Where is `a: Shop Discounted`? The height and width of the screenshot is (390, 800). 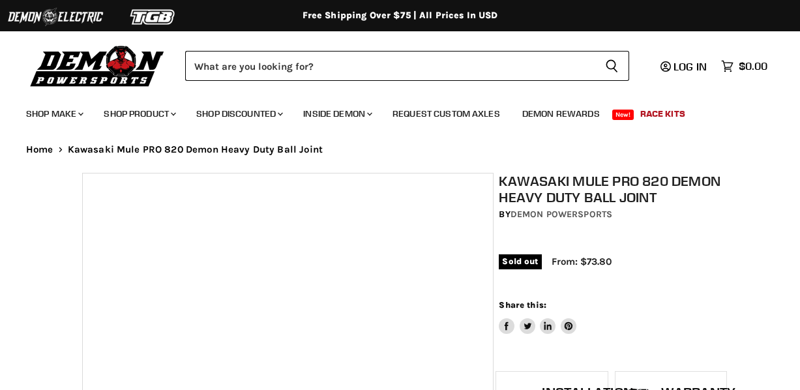
a: Shop Discounted is located at coordinates (239, 113).